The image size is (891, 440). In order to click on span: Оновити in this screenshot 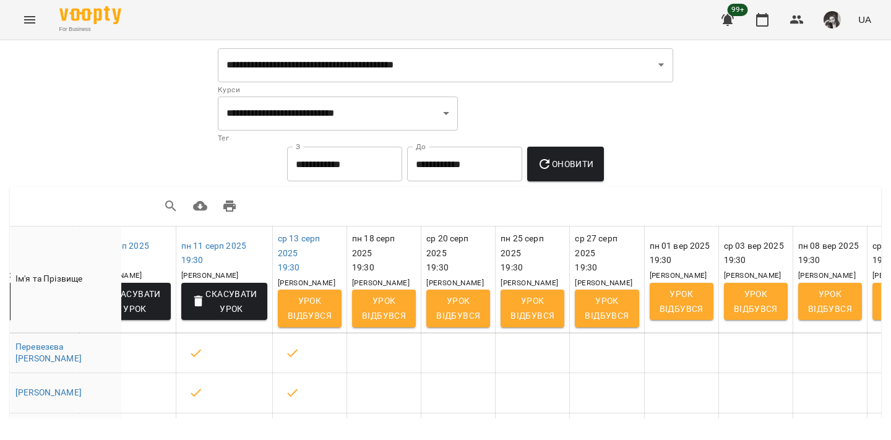, I will do `click(565, 164)`.